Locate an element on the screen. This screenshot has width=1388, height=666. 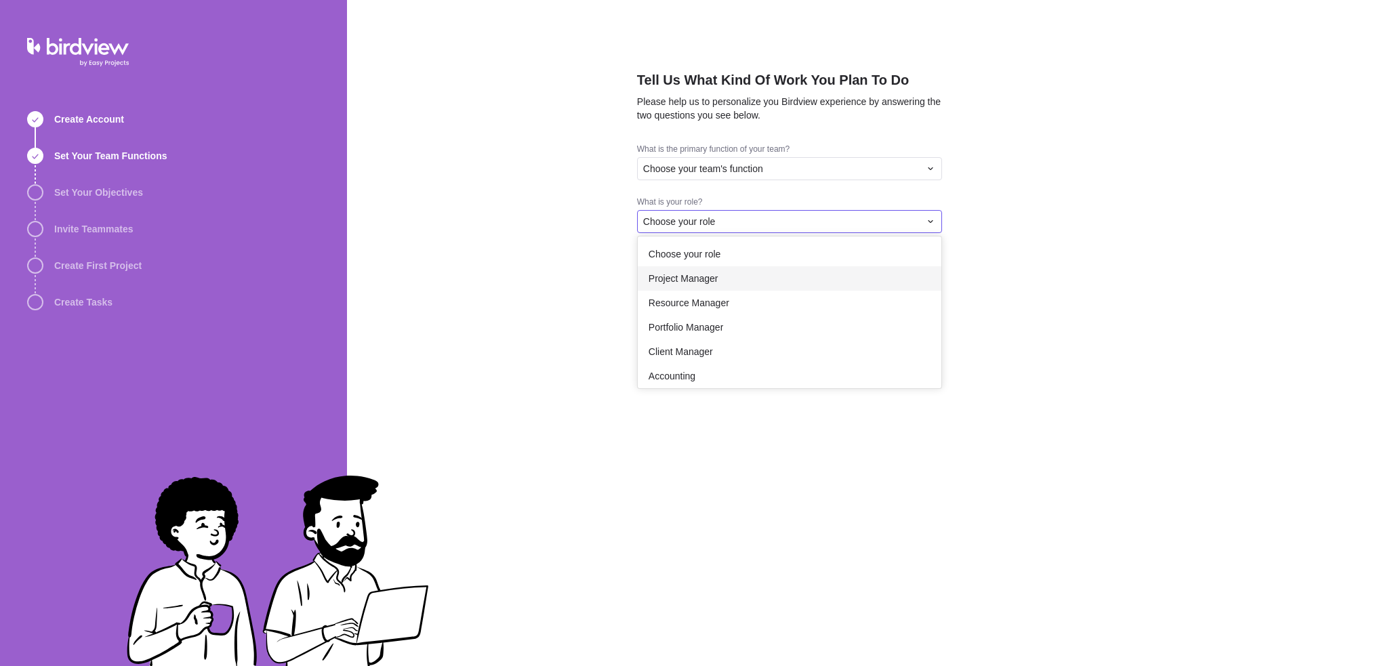
span: Accounting is located at coordinates (672, 376).